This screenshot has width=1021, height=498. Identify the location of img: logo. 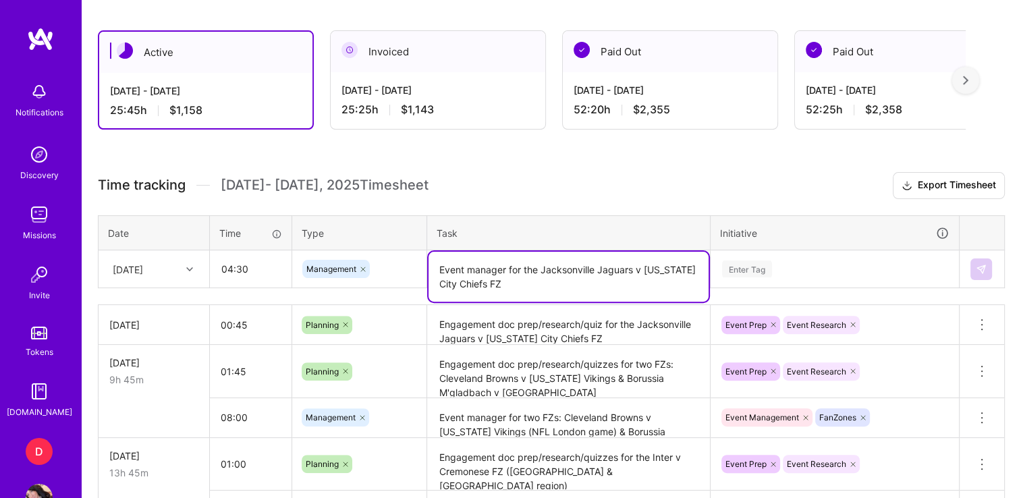
(40, 39).